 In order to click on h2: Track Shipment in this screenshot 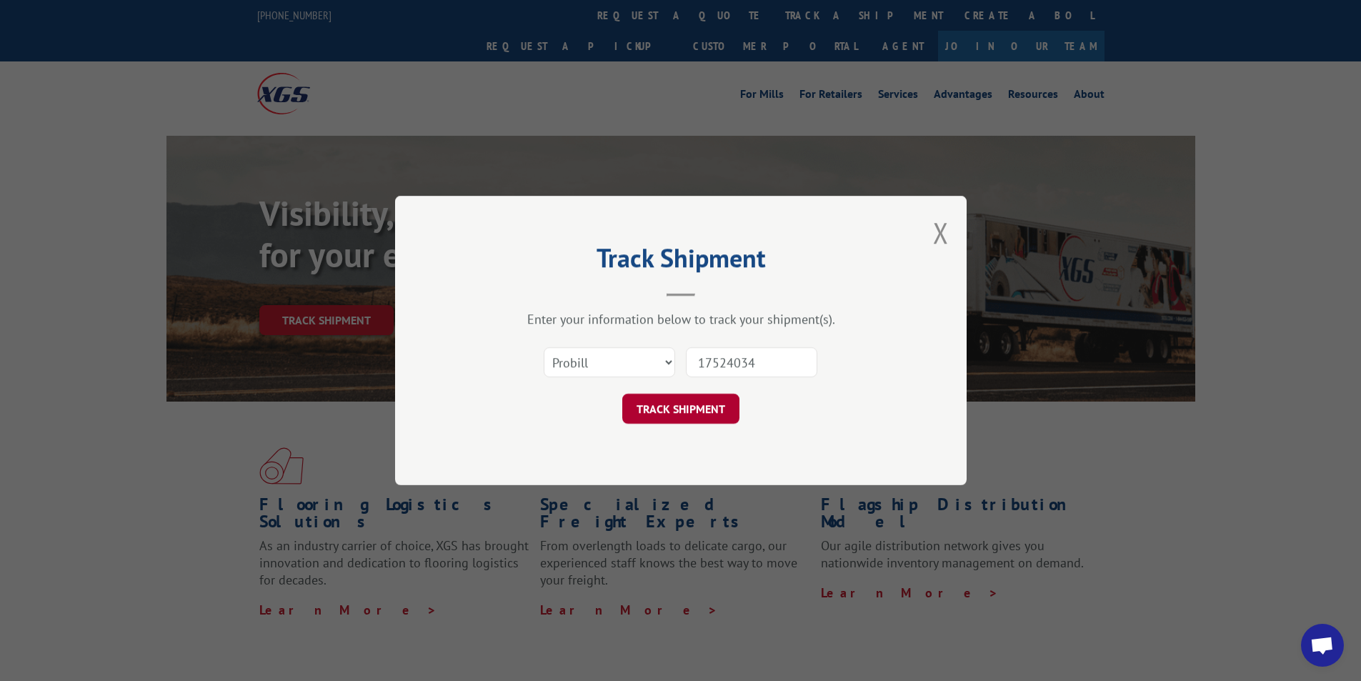, I will do `click(681, 261)`.